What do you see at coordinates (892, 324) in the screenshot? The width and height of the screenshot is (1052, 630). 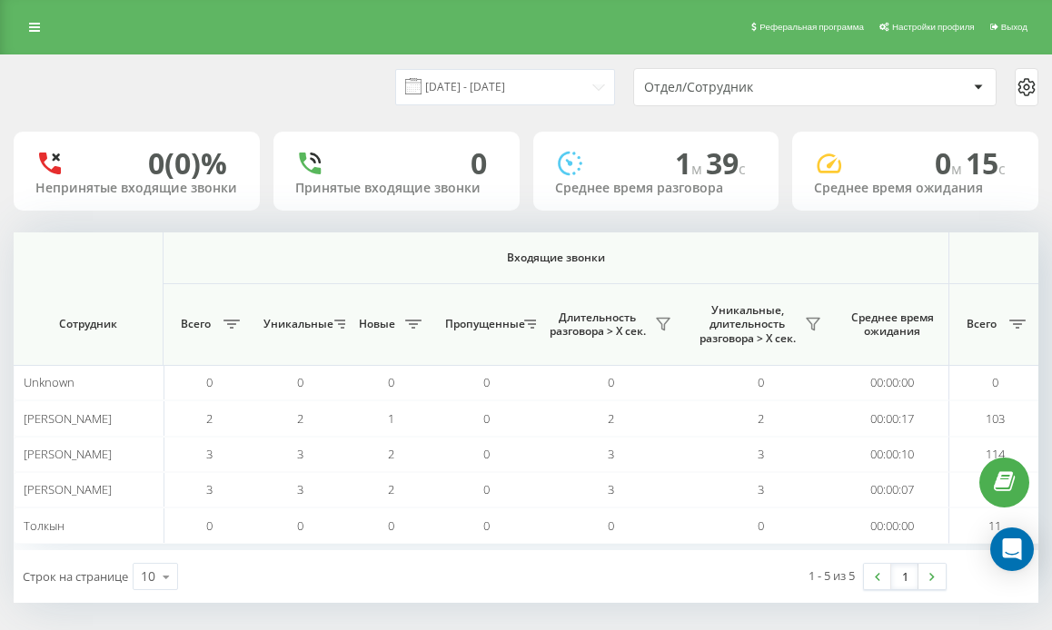 I see `span: Среднее время ожидания` at bounding box center [892, 324].